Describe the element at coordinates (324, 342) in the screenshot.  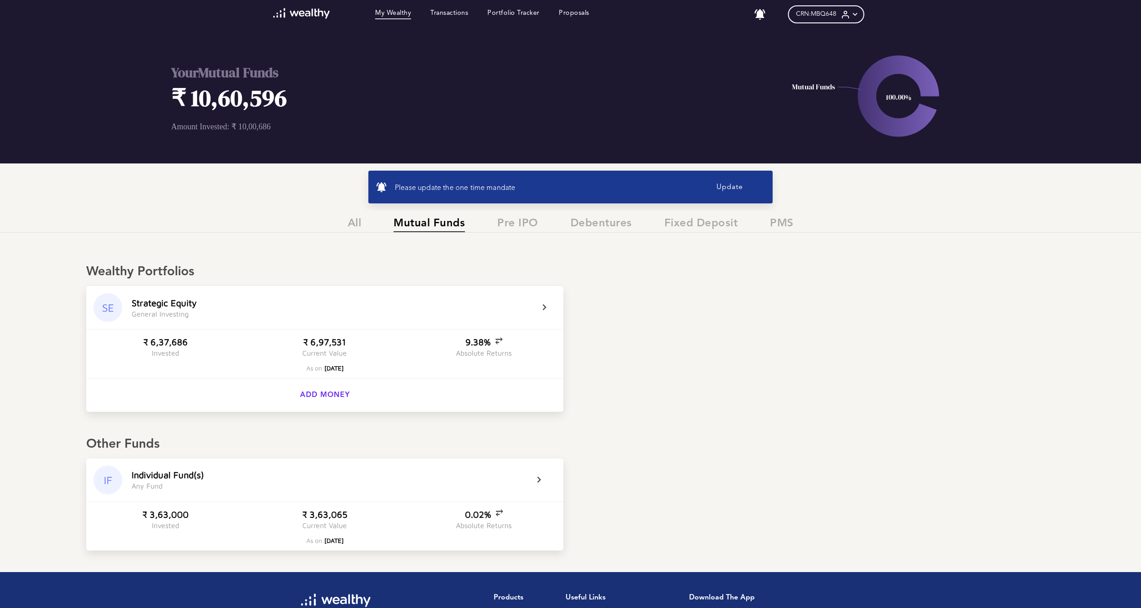
I see `div: ₹ 6,97,531` at that location.